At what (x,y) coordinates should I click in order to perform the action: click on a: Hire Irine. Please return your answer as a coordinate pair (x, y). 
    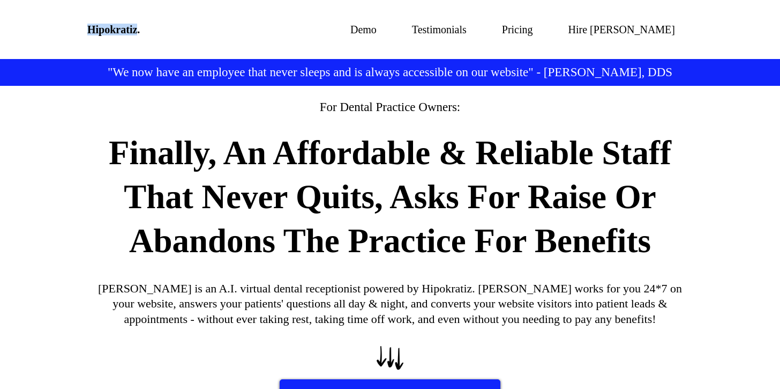
    Looking at the image, I should click on (622, 29).